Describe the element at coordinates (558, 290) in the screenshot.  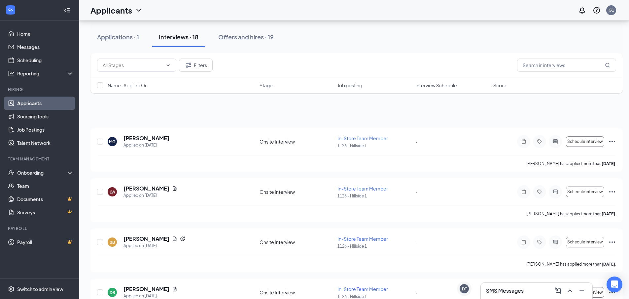
I see `svg: ComposeMessage` at that location.